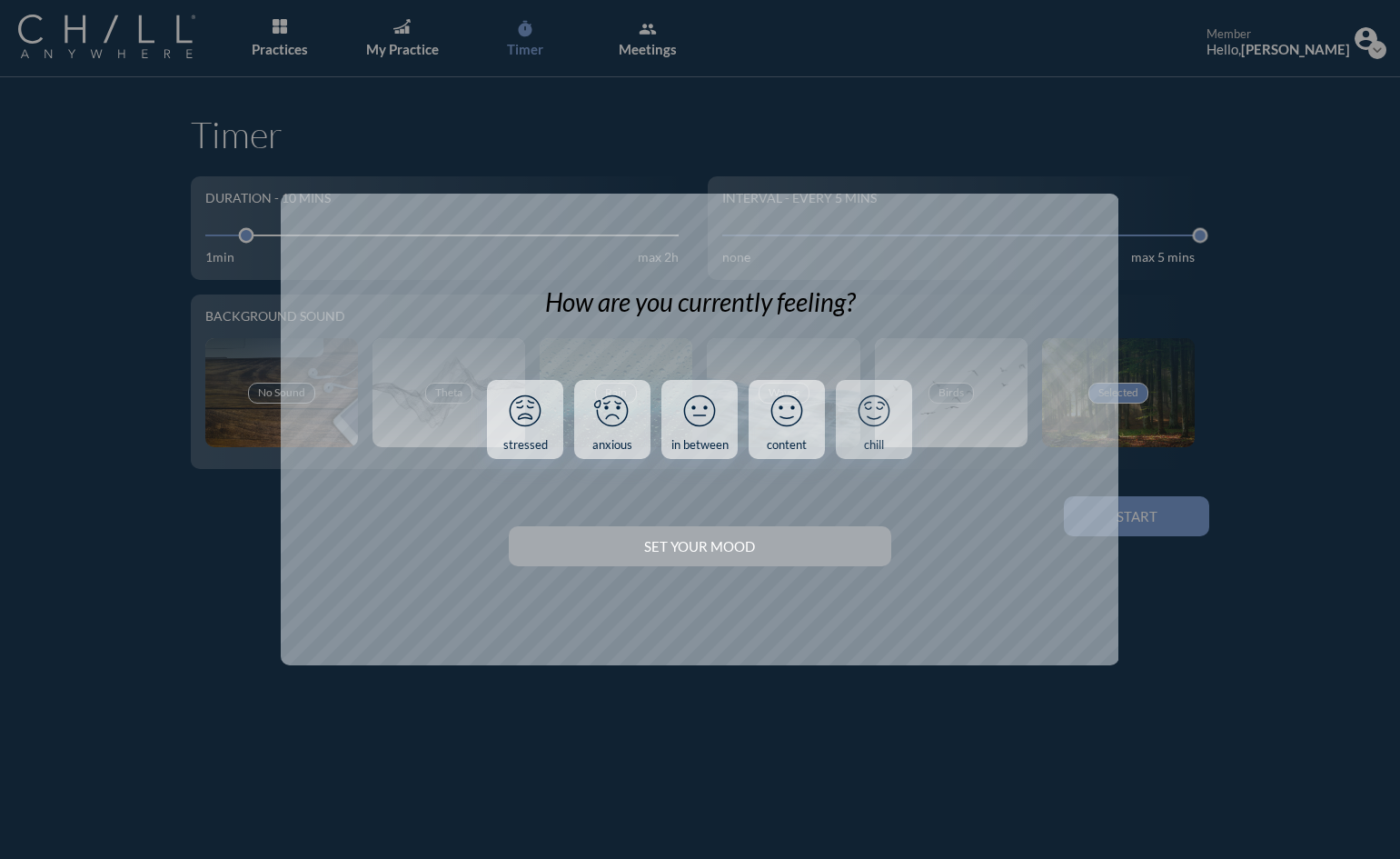  I want to click on a: in between, so click(700, 420).